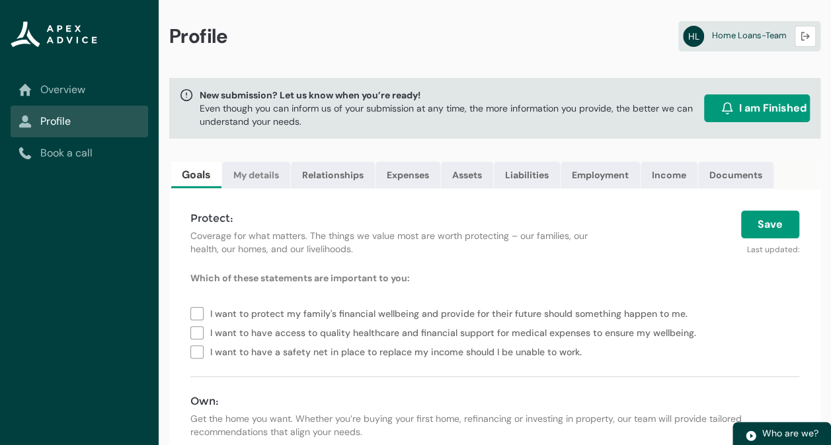 This screenshot has width=831, height=445. Describe the element at coordinates (467, 175) in the screenshot. I see `a: Assets` at that location.